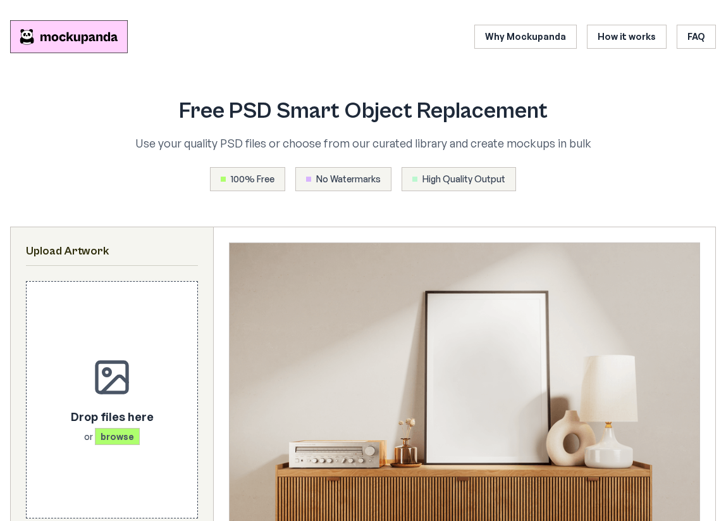  I want to click on h2: Upload Artwork, so click(112, 251).